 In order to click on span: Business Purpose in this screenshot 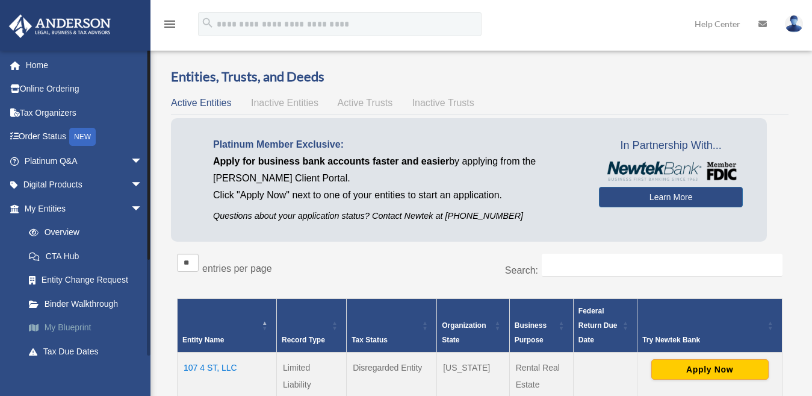, I will do `click(530, 332)`.